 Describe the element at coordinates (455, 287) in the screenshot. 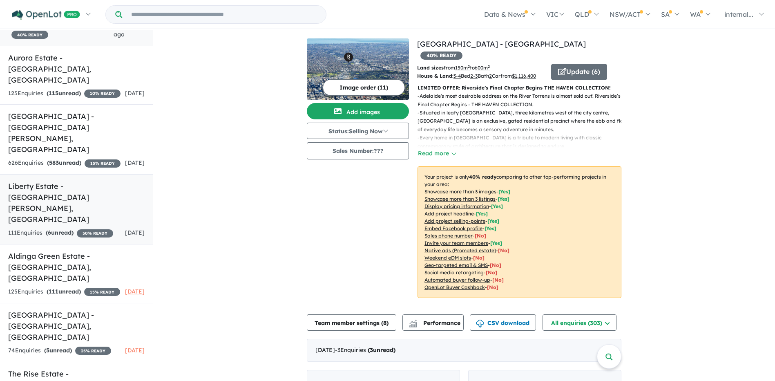

I see `u: OpenLot Buyer Cashback` at that location.